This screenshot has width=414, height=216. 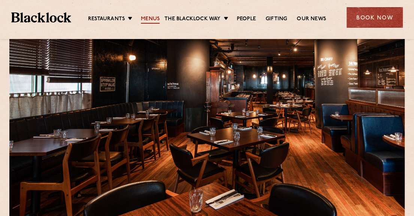 I want to click on a: Restaurants, so click(x=106, y=19).